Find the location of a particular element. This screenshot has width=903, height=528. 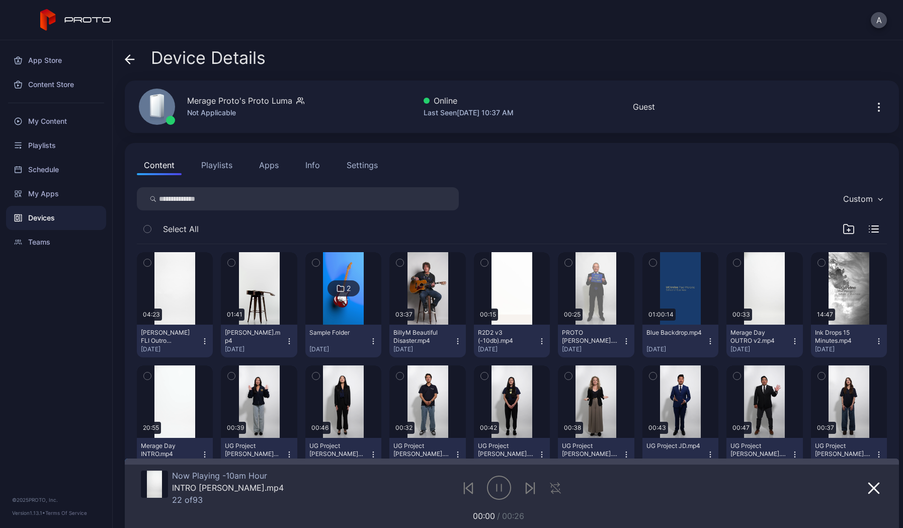

a: Schedule is located at coordinates (56, 169).